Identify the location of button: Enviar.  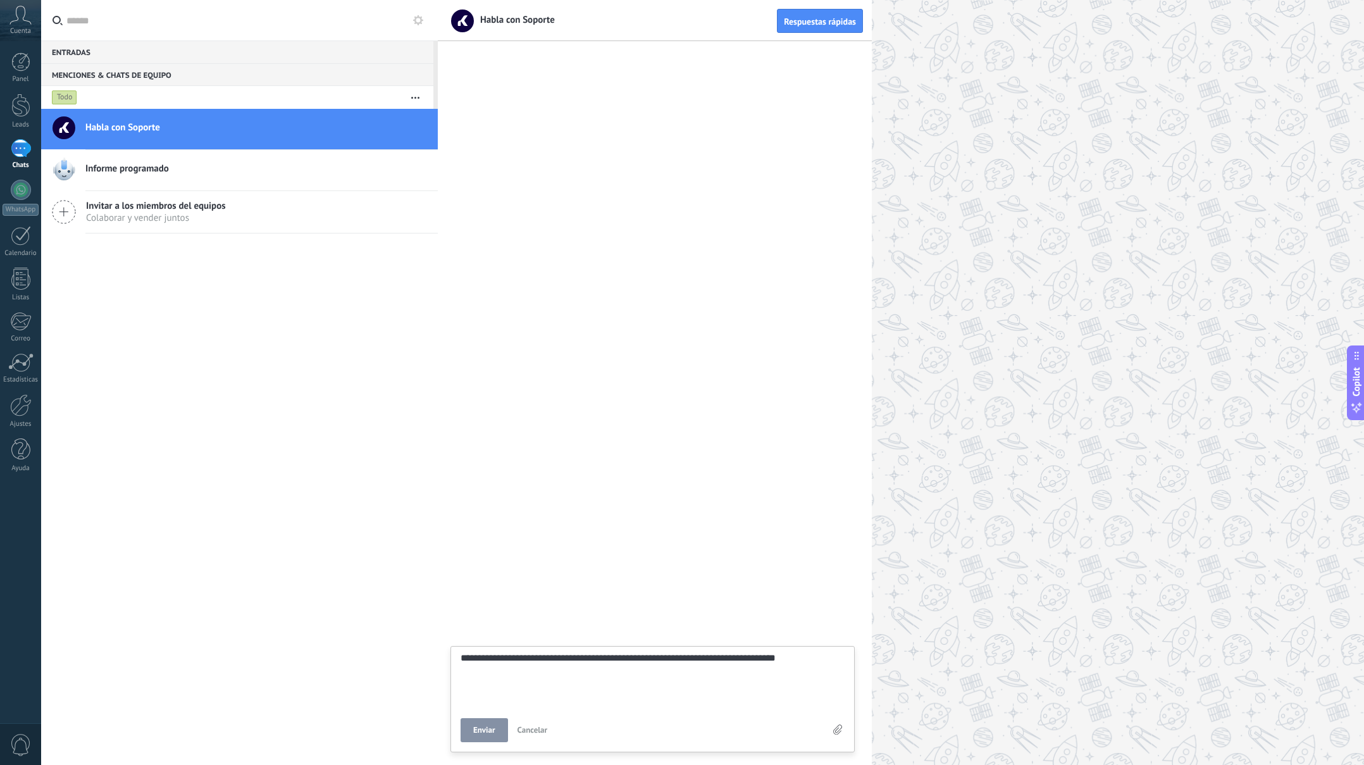
(484, 730).